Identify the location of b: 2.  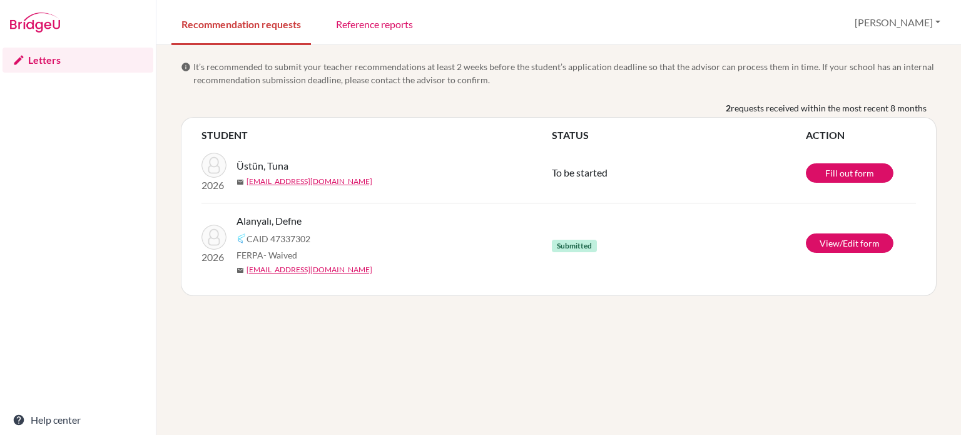
(728, 108).